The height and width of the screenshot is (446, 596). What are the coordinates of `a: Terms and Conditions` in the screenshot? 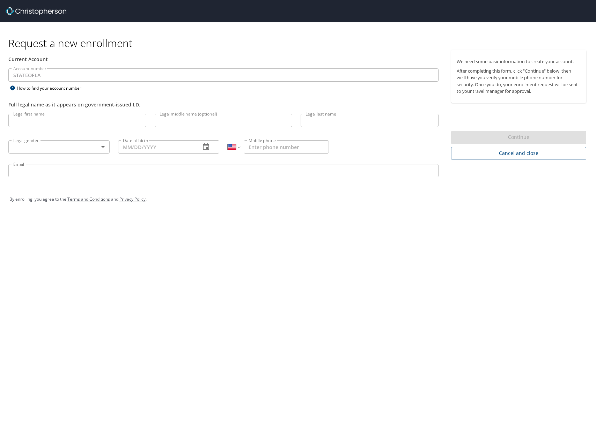 It's located at (89, 199).